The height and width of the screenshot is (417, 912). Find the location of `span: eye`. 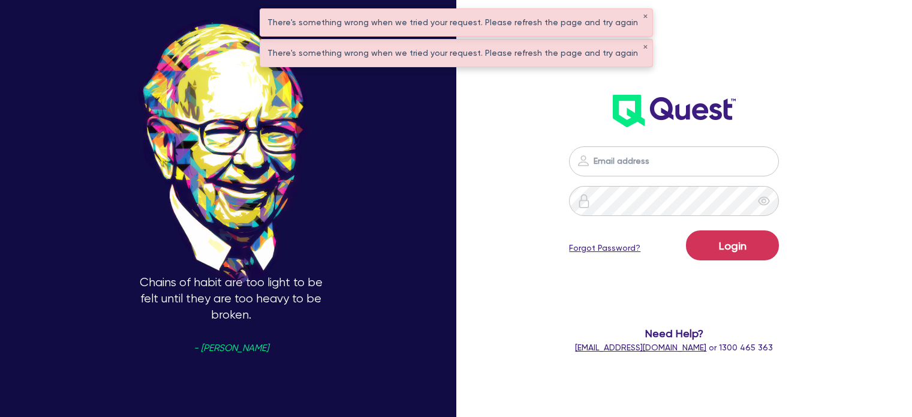

span: eye is located at coordinates (764, 201).